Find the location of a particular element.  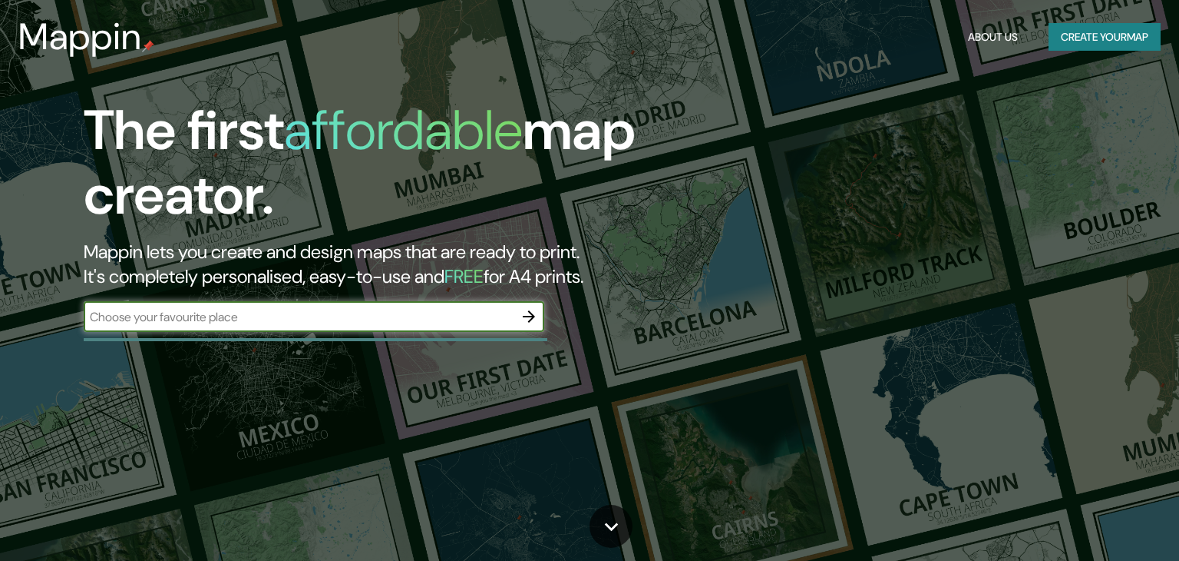

h1: The first map creator. is located at coordinates (379, 169).